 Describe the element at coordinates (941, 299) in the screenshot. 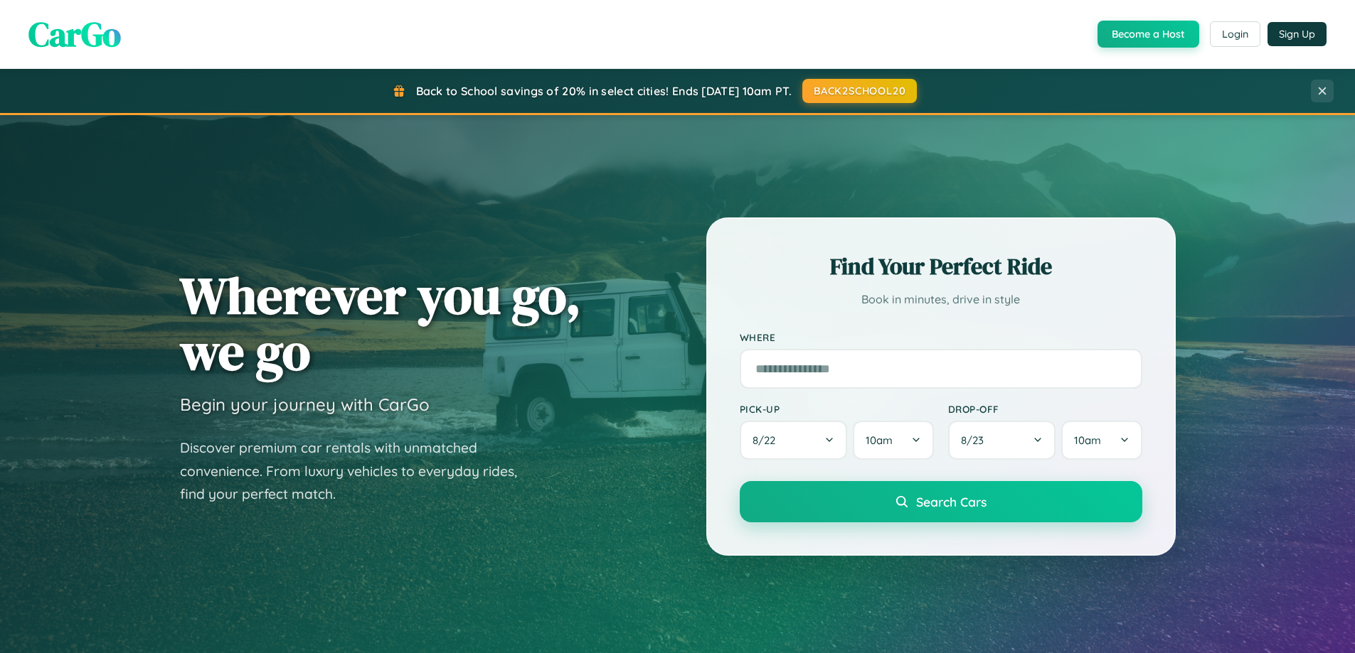

I see `p: Book in minutes, drive in style` at that location.